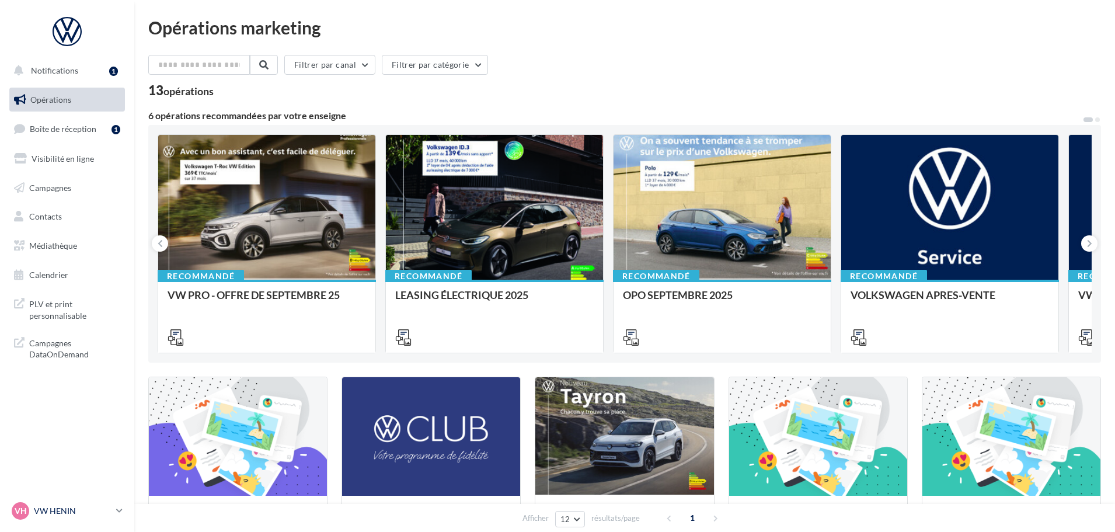 The height and width of the screenshot is (532, 1115). I want to click on div: VW PRO - OFFRE DE SEPTEMBRE 25, so click(267, 301).